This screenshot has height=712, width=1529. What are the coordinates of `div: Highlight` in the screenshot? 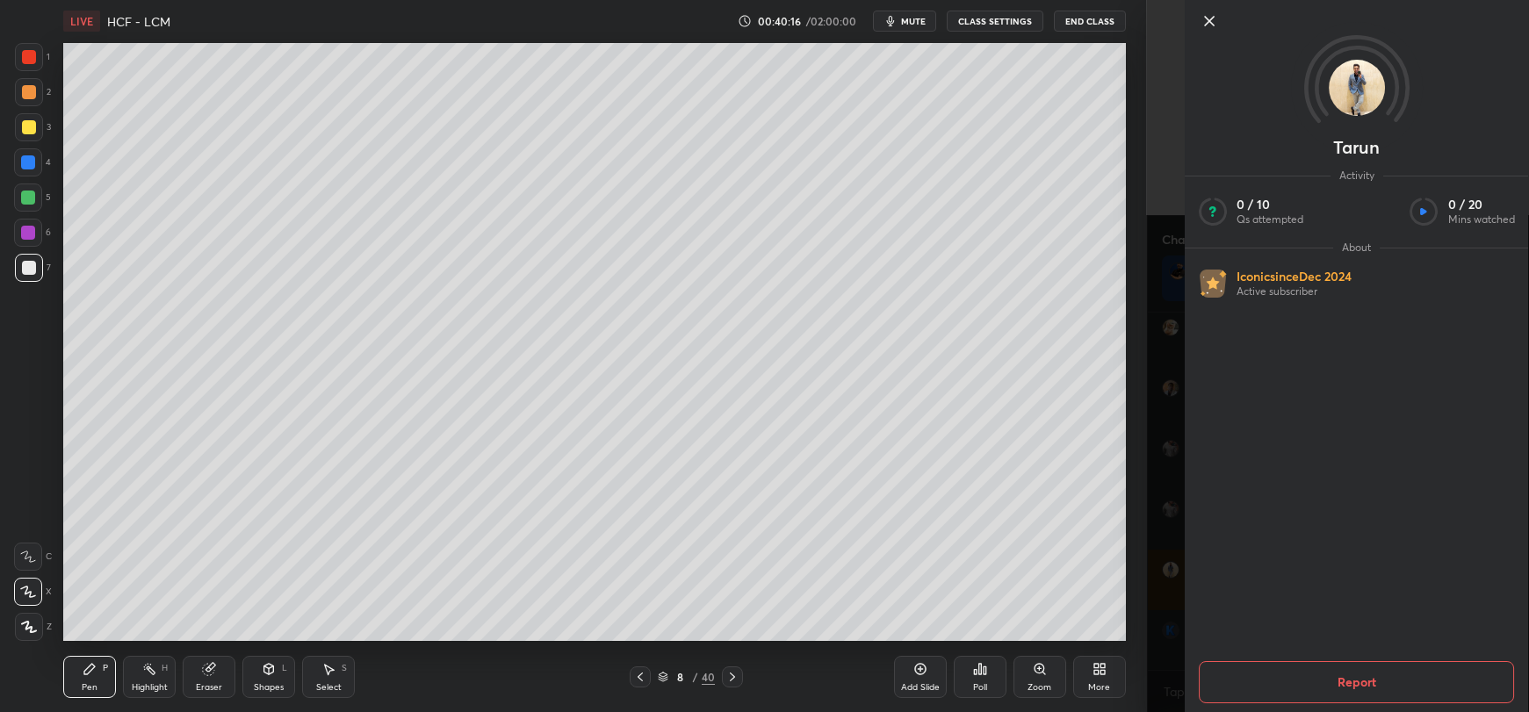 It's located at (149, 688).